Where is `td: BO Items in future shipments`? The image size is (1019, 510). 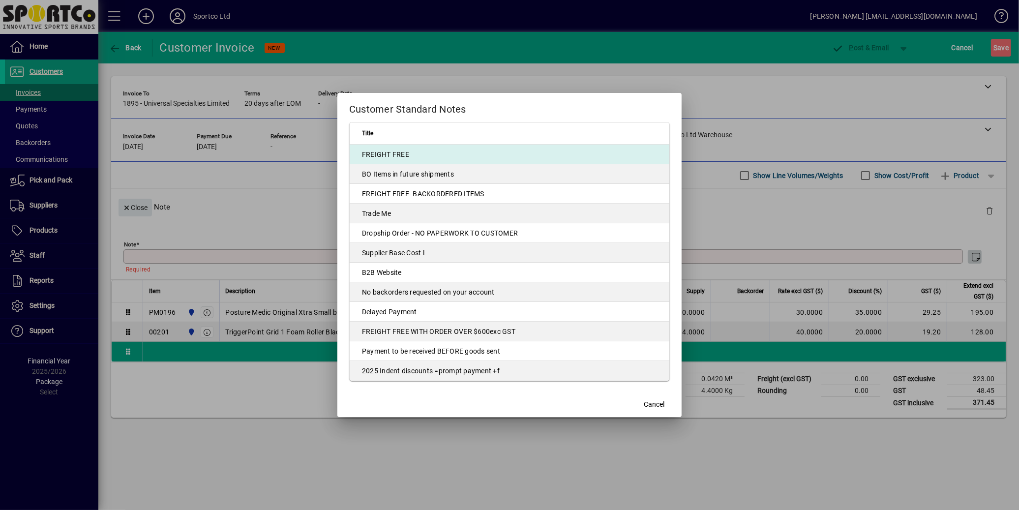 td: BO Items in future shipments is located at coordinates (509, 174).